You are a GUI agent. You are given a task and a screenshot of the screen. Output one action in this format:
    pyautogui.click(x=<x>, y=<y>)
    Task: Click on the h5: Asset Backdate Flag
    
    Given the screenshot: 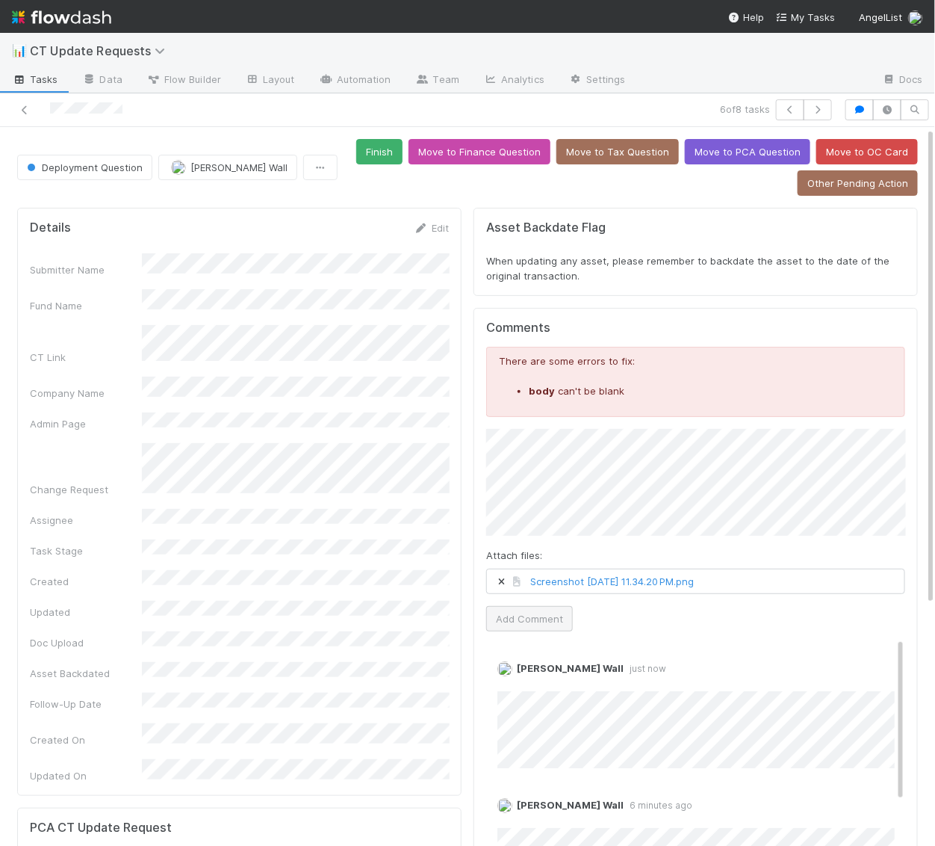 What is the action you would take?
    pyautogui.click(x=696, y=228)
    